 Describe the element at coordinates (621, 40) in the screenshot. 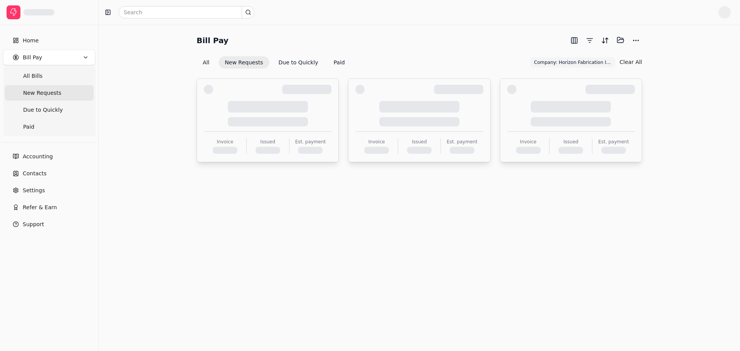

I see `button: Batch (0)` at that location.